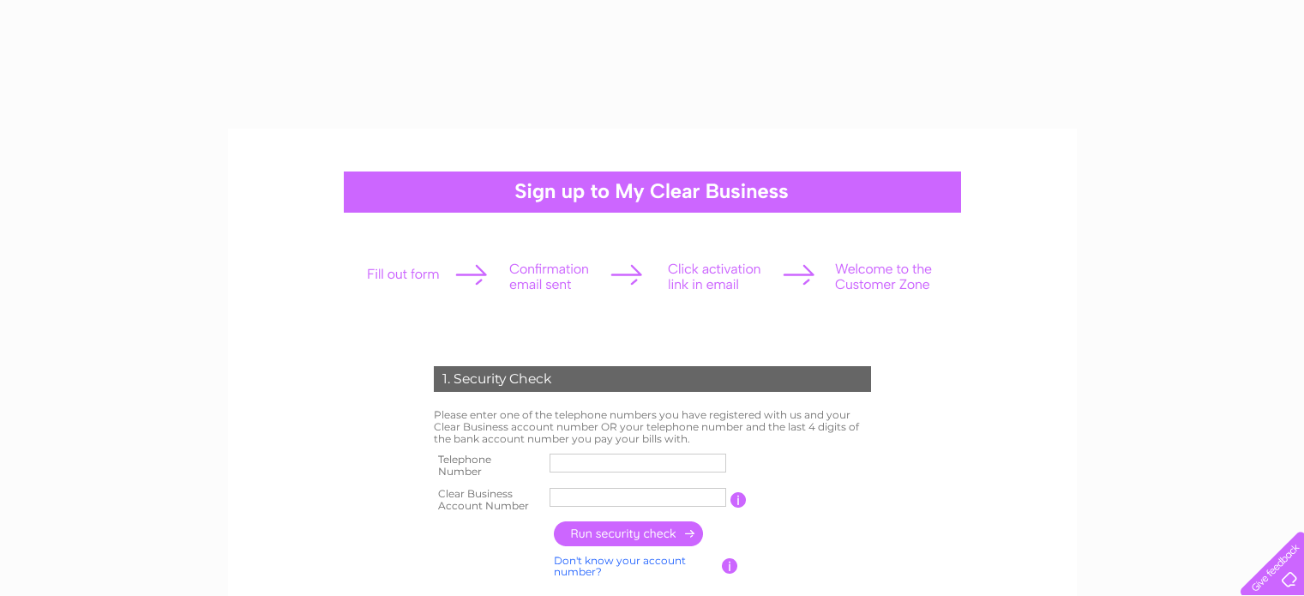 This screenshot has height=596, width=1304. What do you see at coordinates (652, 379) in the screenshot?
I see `div: 1. Security Check` at bounding box center [652, 379].